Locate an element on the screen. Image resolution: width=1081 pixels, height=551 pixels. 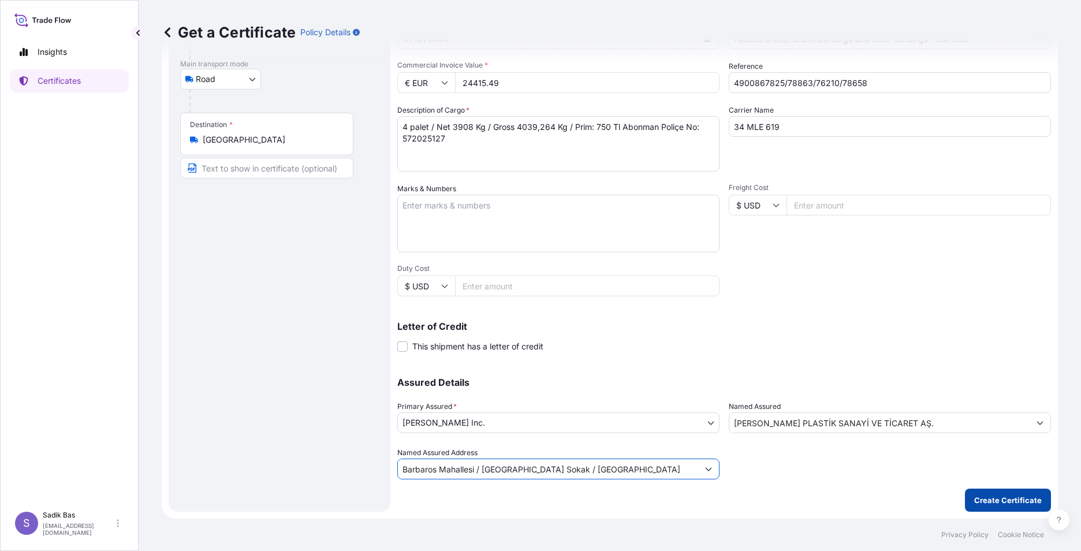
p: Cookie Notice is located at coordinates (1021, 535).